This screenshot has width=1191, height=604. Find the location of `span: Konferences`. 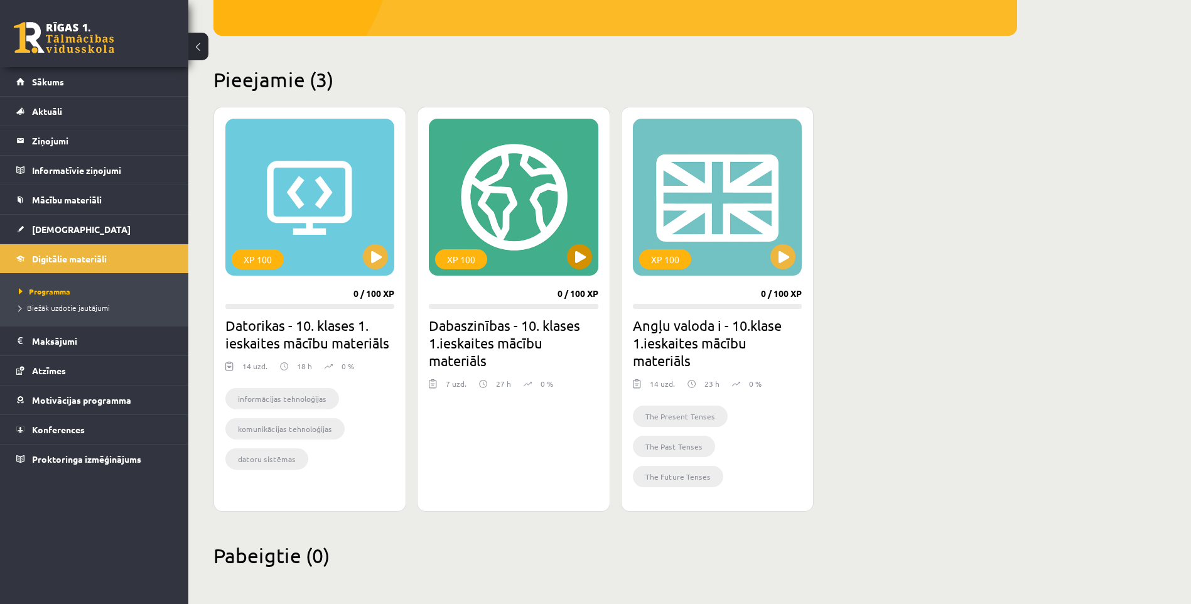

span: Konferences is located at coordinates (58, 430).